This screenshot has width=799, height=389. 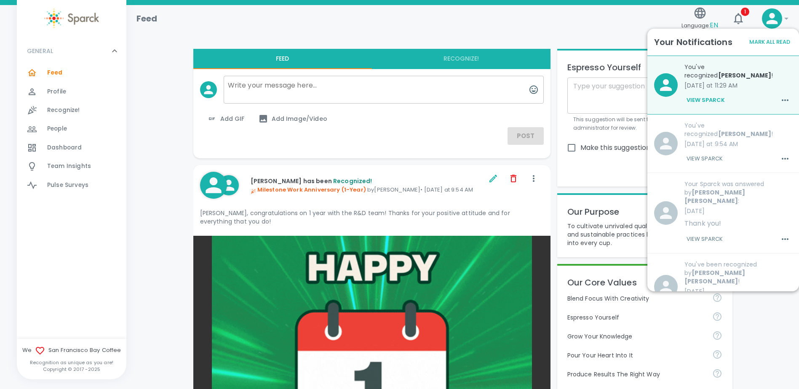 What do you see at coordinates (738, 19) in the screenshot?
I see `button: 1` at bounding box center [738, 19].